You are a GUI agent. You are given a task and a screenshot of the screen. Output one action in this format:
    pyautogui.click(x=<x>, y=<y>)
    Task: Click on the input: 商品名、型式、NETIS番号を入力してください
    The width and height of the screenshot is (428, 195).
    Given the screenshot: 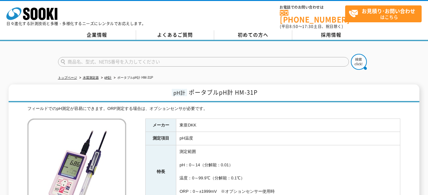 What is the action you would take?
    pyautogui.click(x=203, y=62)
    